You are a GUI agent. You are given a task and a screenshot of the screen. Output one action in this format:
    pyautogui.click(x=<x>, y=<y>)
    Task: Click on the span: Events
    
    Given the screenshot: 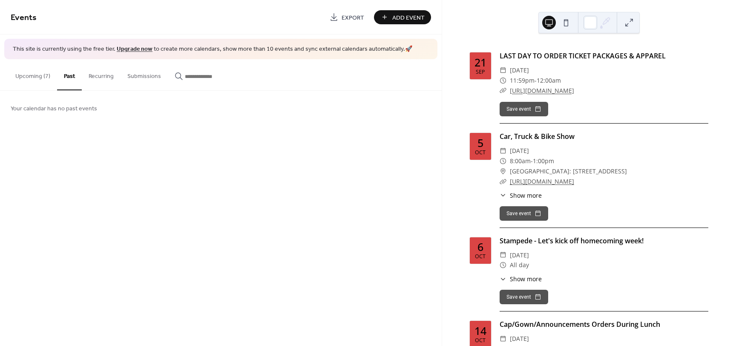 What is the action you would take?
    pyautogui.click(x=23, y=17)
    